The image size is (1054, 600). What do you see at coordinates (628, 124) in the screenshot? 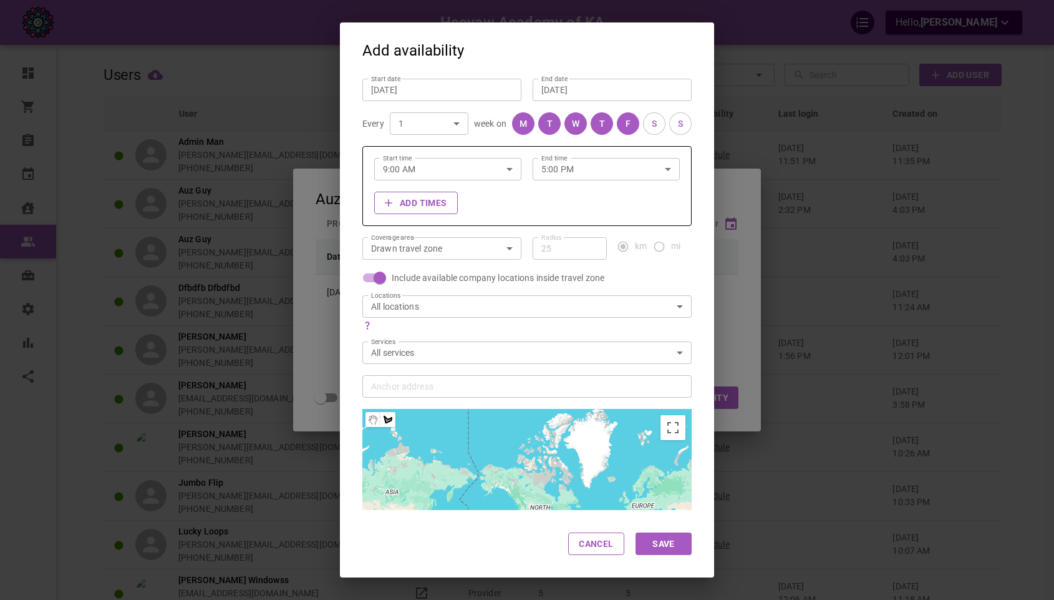
I see `button: F` at bounding box center [628, 124].